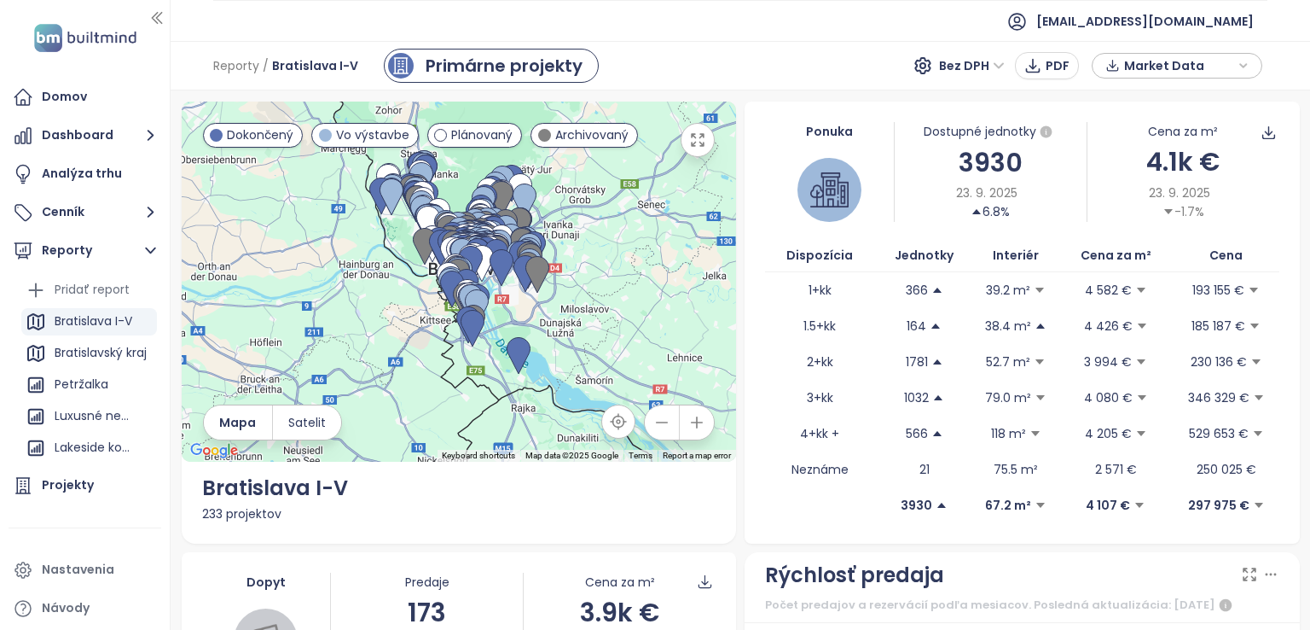  Describe the element at coordinates (1058, 66) in the screenshot. I see `span: PDF` at that location.